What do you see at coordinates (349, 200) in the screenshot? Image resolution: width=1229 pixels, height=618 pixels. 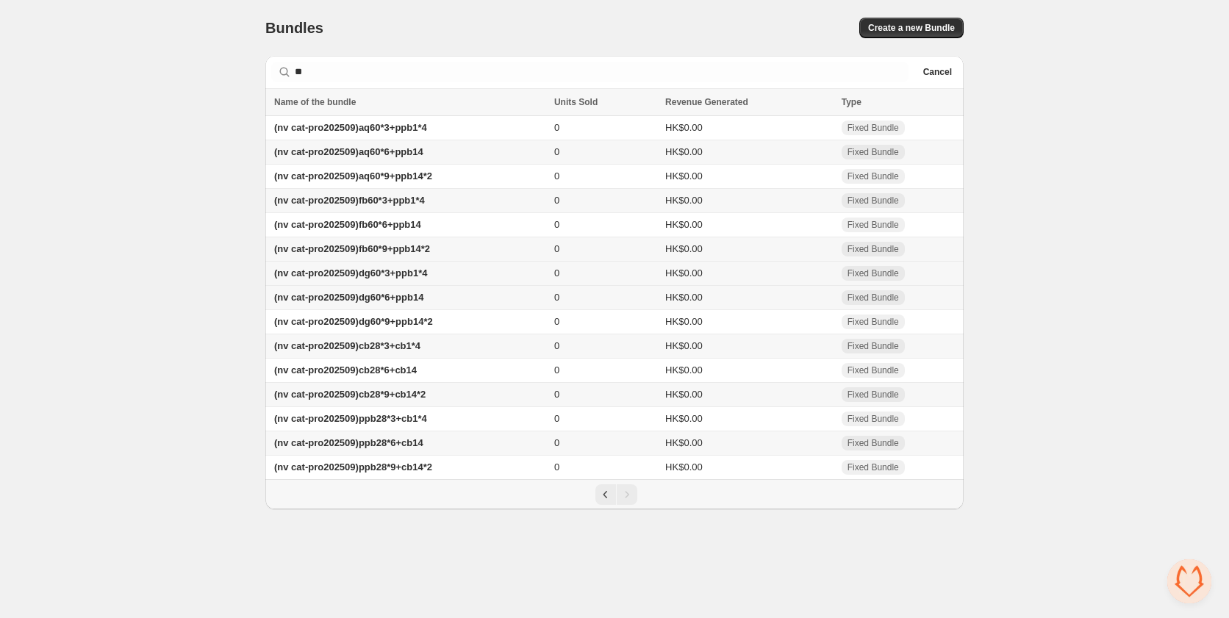 I see `span: (nv cat-pro202509)fb60*3+ppb1*4` at bounding box center [349, 200].